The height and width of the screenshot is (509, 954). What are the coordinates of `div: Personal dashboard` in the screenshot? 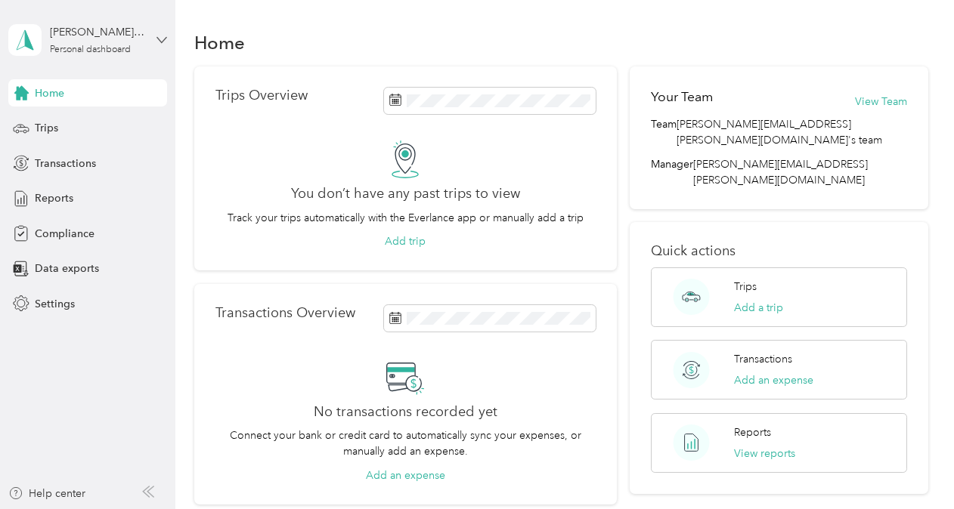 It's located at (90, 50).